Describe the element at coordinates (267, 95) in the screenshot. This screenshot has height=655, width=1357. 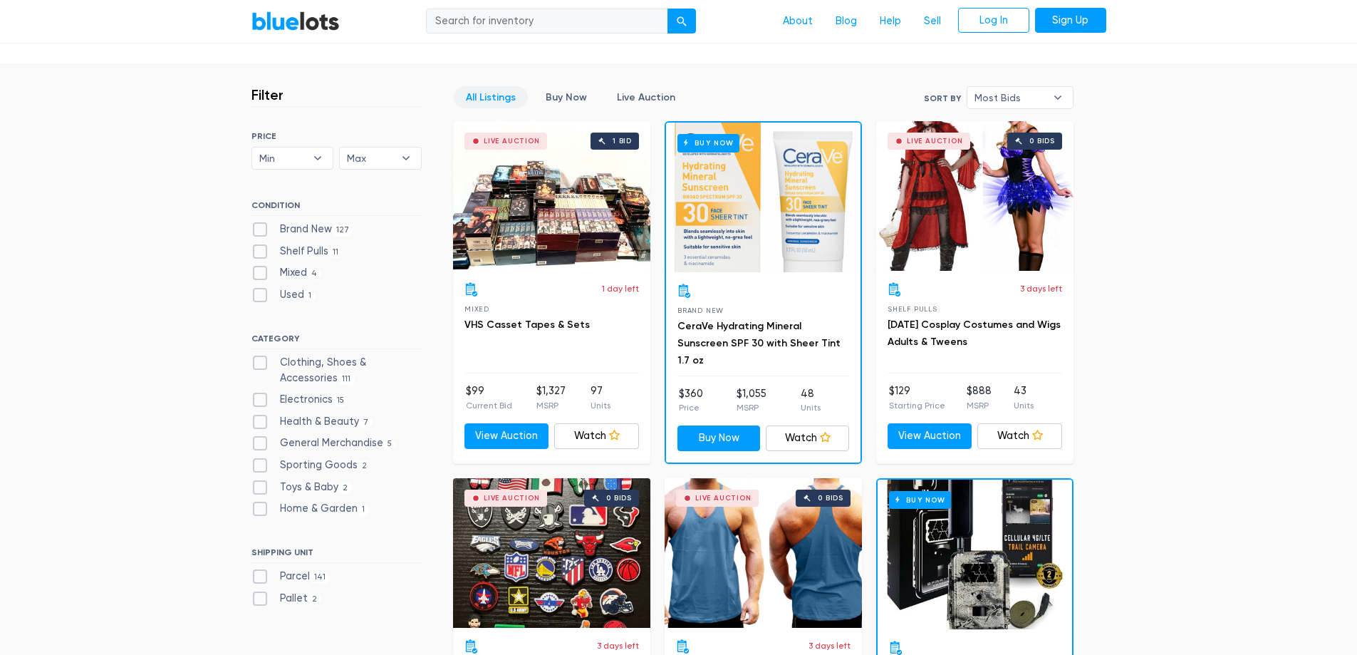
I see `h3: Filter` at that location.